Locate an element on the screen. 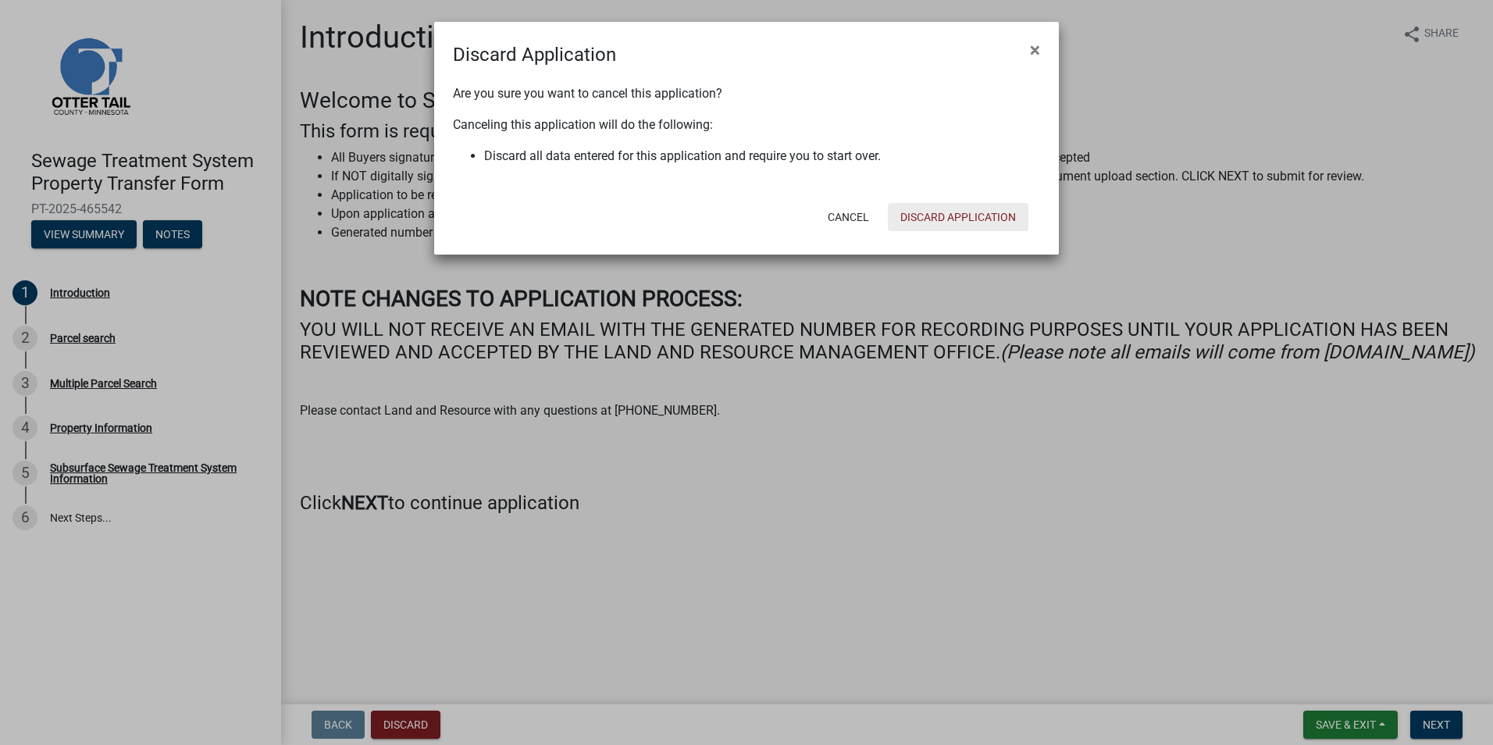 The width and height of the screenshot is (1493, 745). p: Canceling this application will do the following: is located at coordinates (746, 125).